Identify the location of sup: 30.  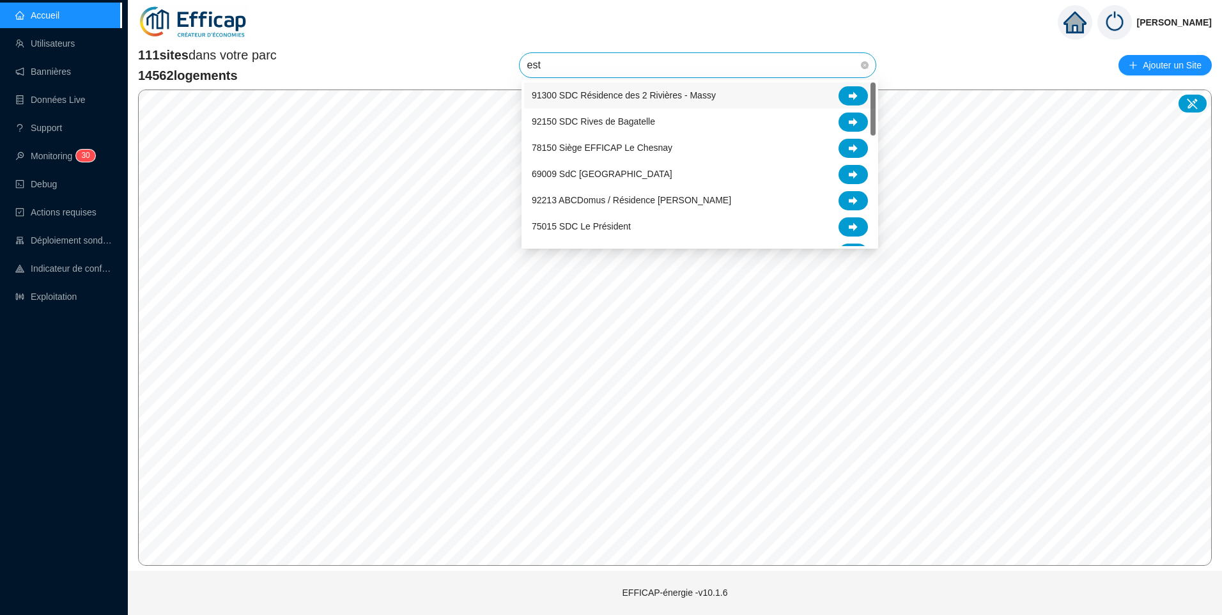
(85, 155).